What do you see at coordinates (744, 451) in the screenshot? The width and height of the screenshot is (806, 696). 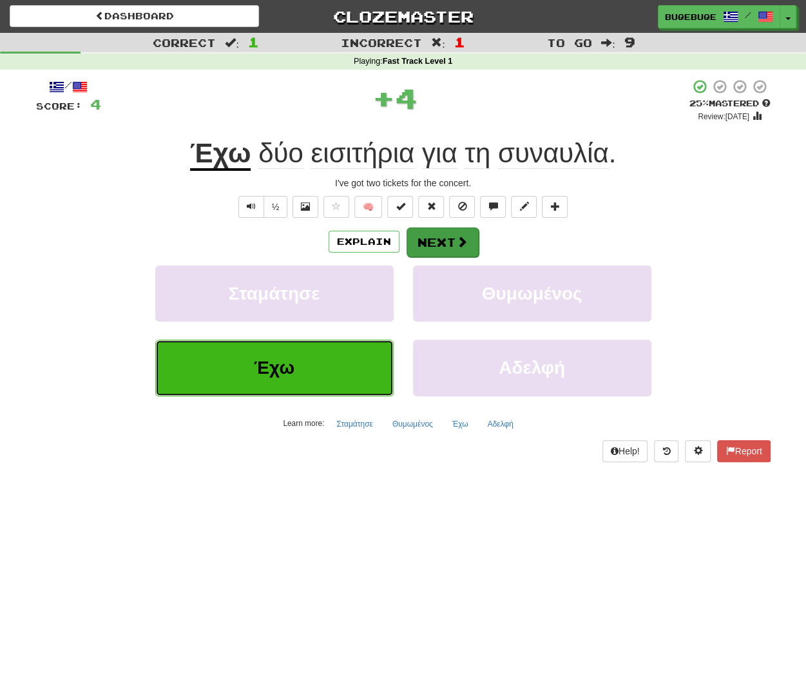 I see `button: Report` at bounding box center [744, 451].